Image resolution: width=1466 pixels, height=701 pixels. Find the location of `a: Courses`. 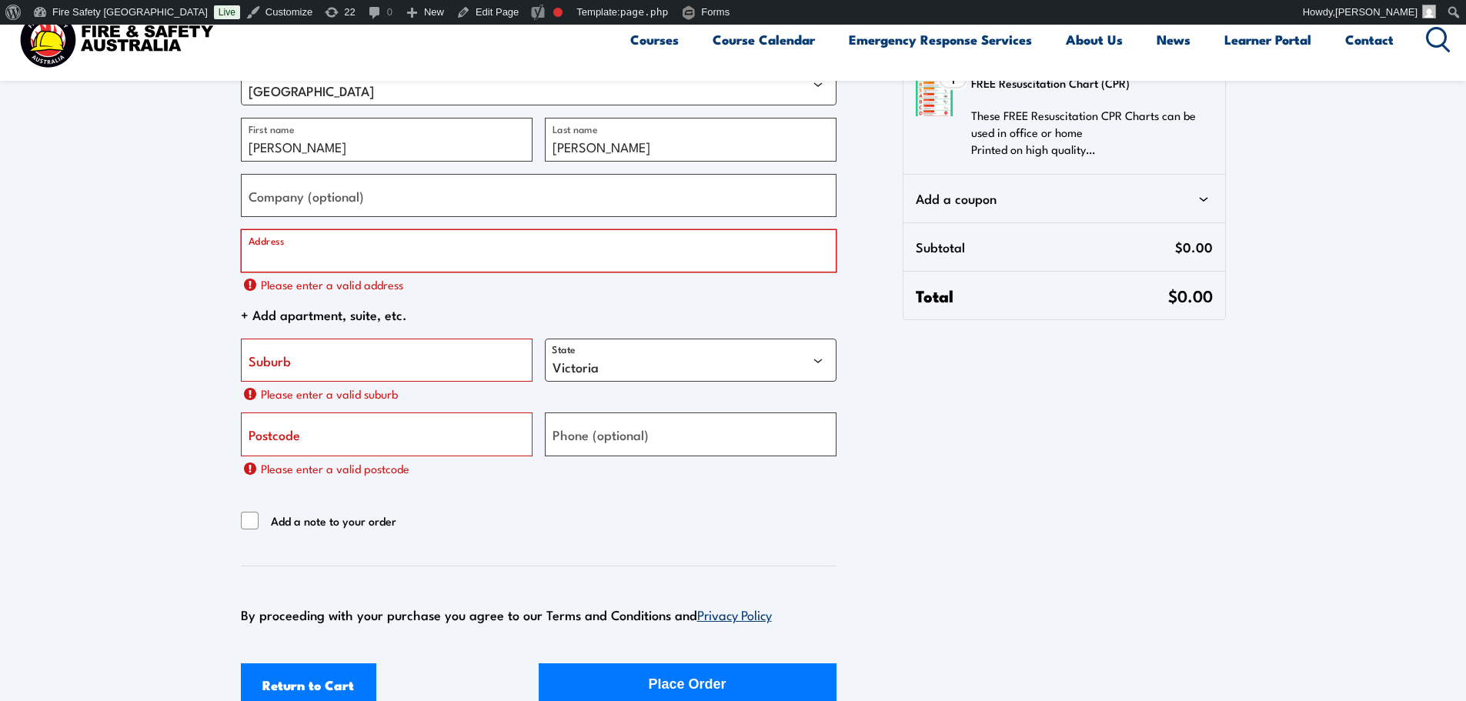

a: Courses is located at coordinates (654, 39).